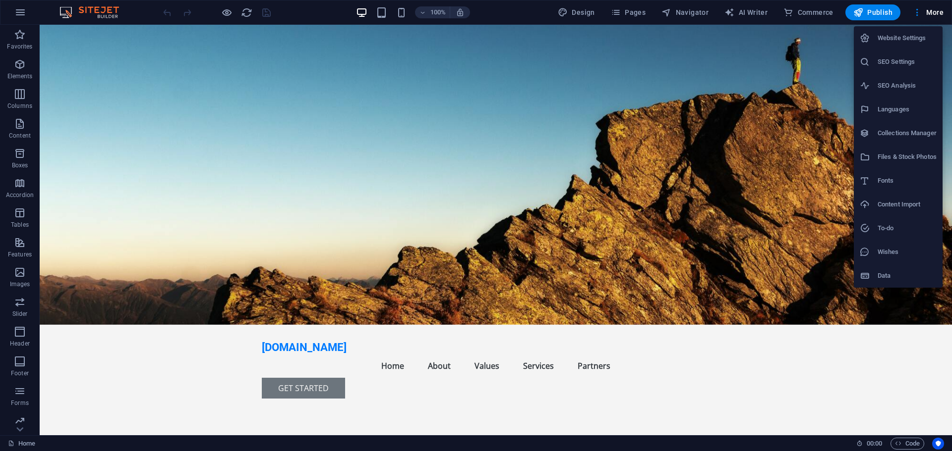 The image size is (952, 451). I want to click on h6: To-do, so click(906, 228).